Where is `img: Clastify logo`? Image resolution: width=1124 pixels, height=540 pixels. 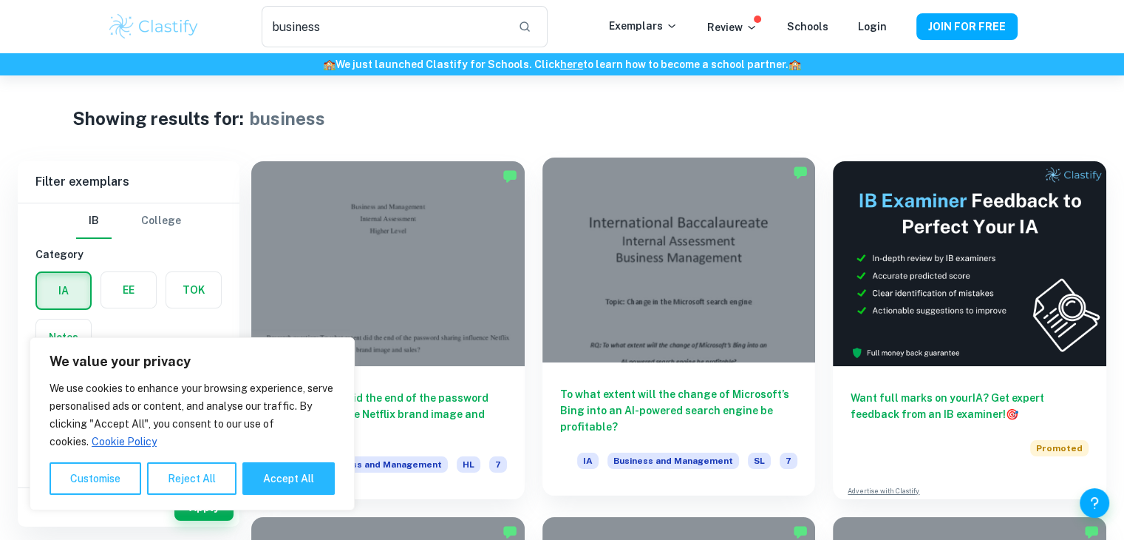
img: Clastify logo is located at coordinates (154, 27).